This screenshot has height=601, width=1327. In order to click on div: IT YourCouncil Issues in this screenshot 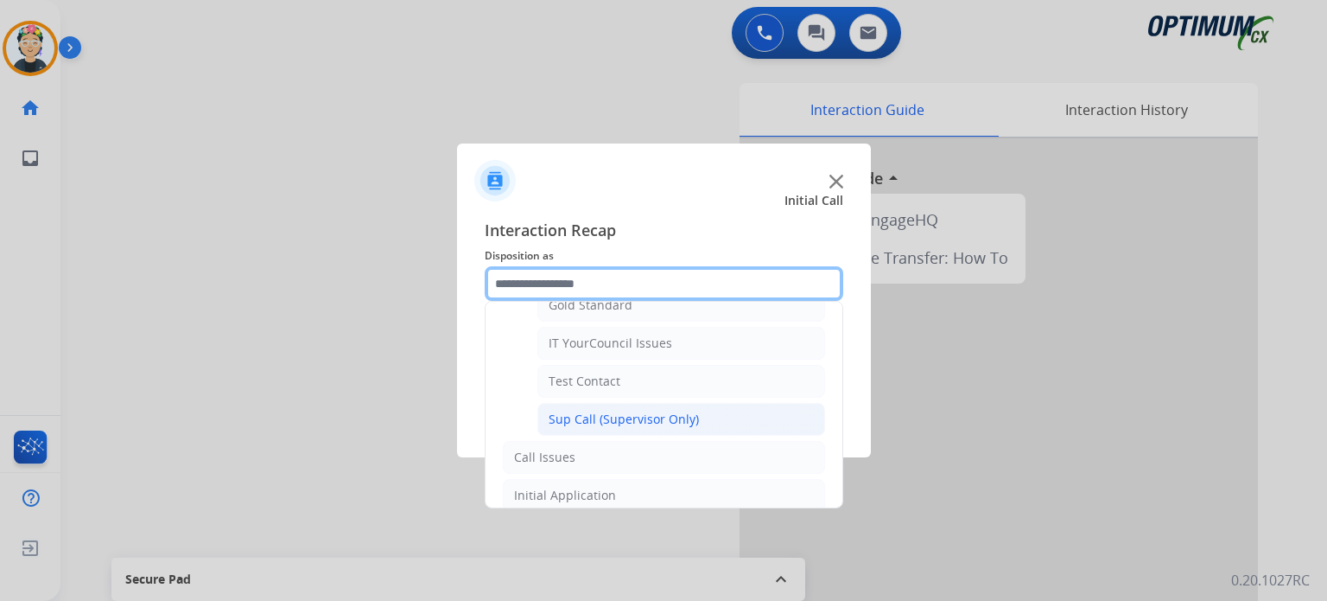, I will do `click(610, 343)`.